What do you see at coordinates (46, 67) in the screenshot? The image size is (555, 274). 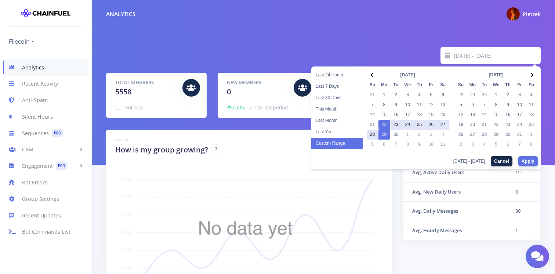 I see `a: Analytics` at bounding box center [46, 67].